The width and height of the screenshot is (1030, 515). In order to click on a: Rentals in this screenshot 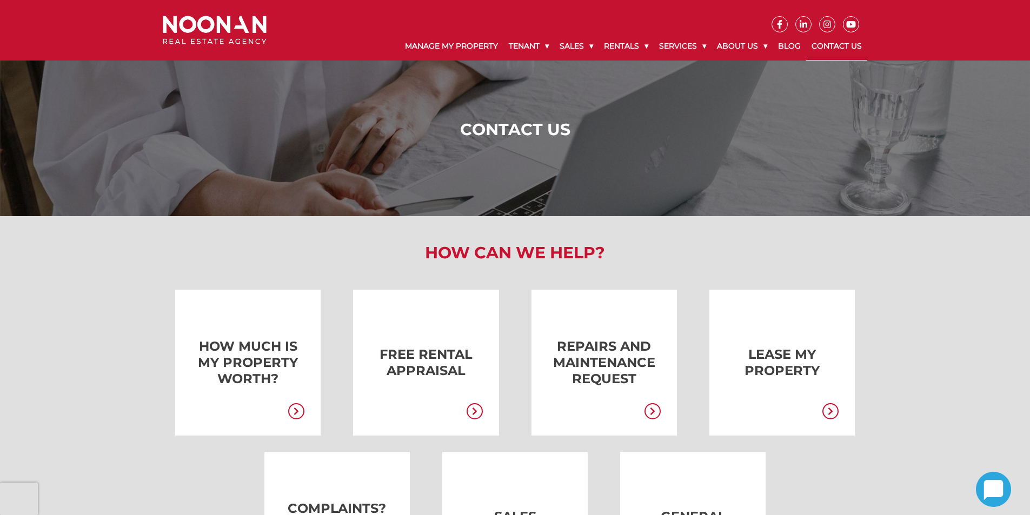, I will do `click(626, 46)`.